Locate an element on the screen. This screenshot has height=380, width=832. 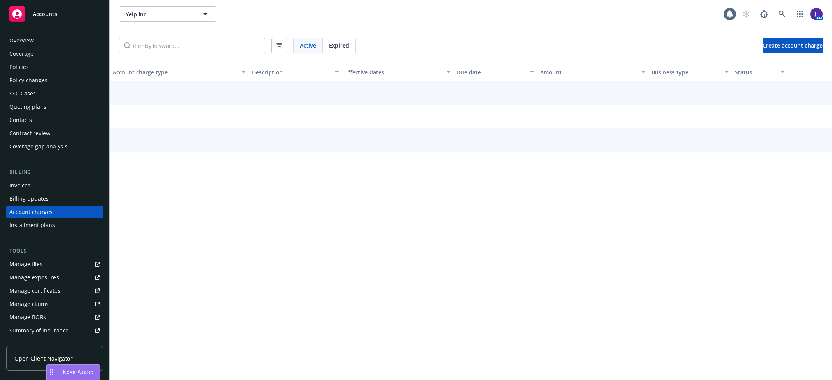
button: Status is located at coordinates (759, 72).